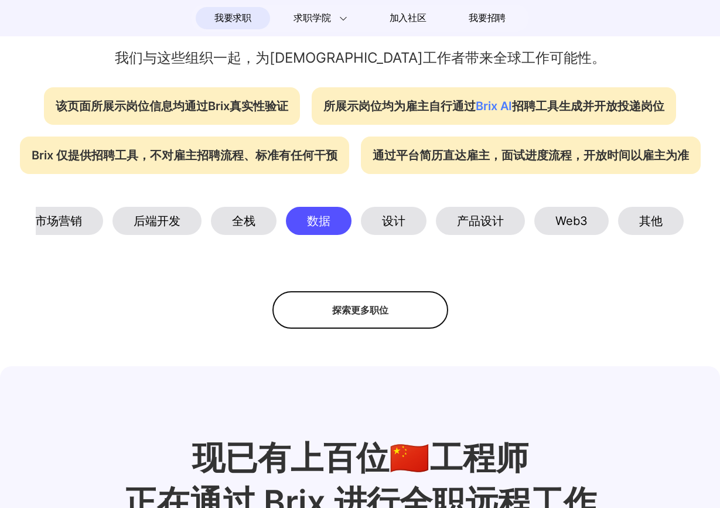  What do you see at coordinates (651, 221) in the screenshot?
I see `div: 其他` at bounding box center [651, 221].